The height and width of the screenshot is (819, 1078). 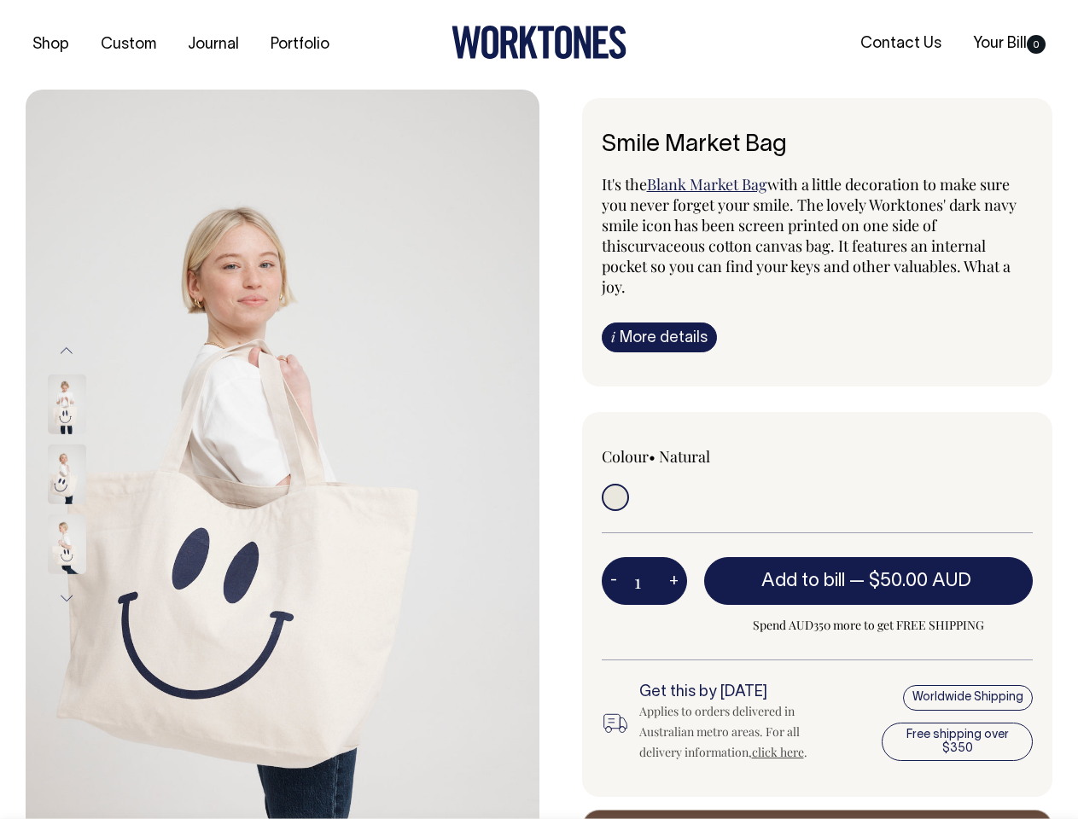 What do you see at coordinates (900, 44) in the screenshot?
I see `a: Contact Us` at bounding box center [900, 44].